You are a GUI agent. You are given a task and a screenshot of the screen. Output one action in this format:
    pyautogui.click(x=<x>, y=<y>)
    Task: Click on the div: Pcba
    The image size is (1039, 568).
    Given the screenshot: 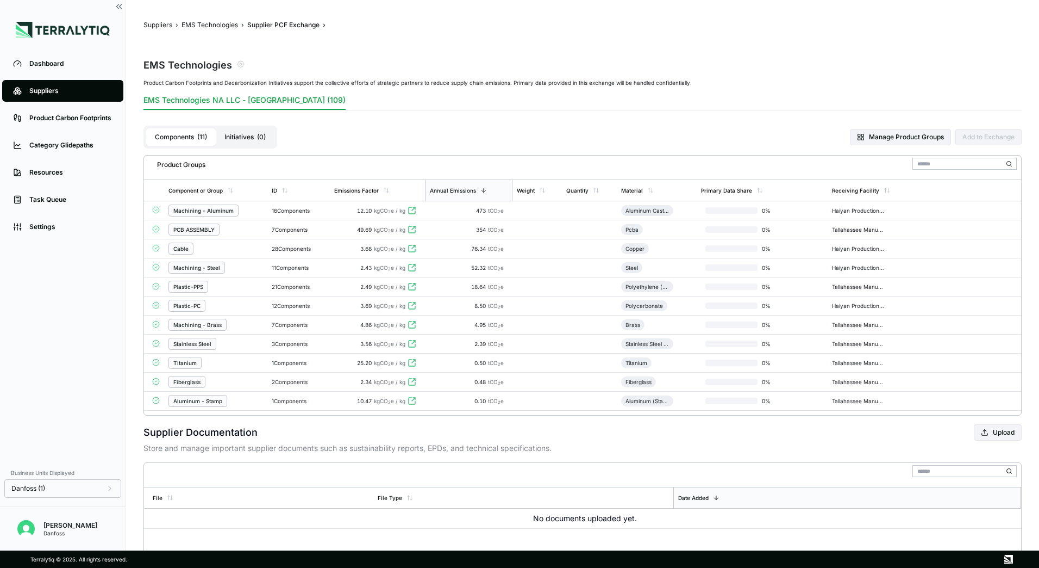 What is the action you would take?
    pyautogui.click(x=632, y=229)
    